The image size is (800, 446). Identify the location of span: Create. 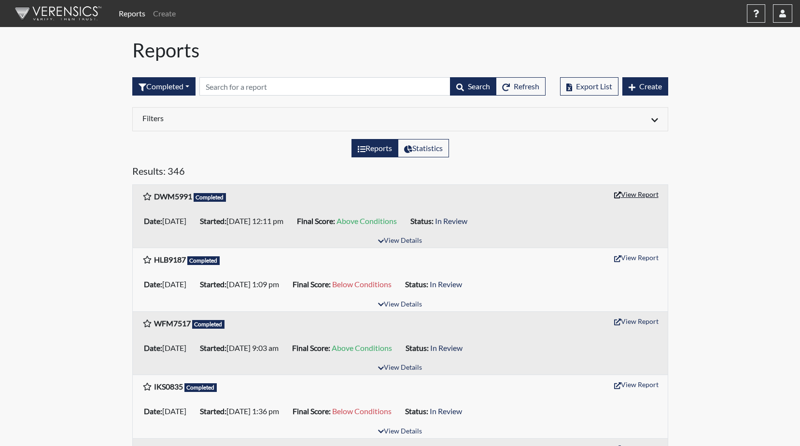
(650, 86).